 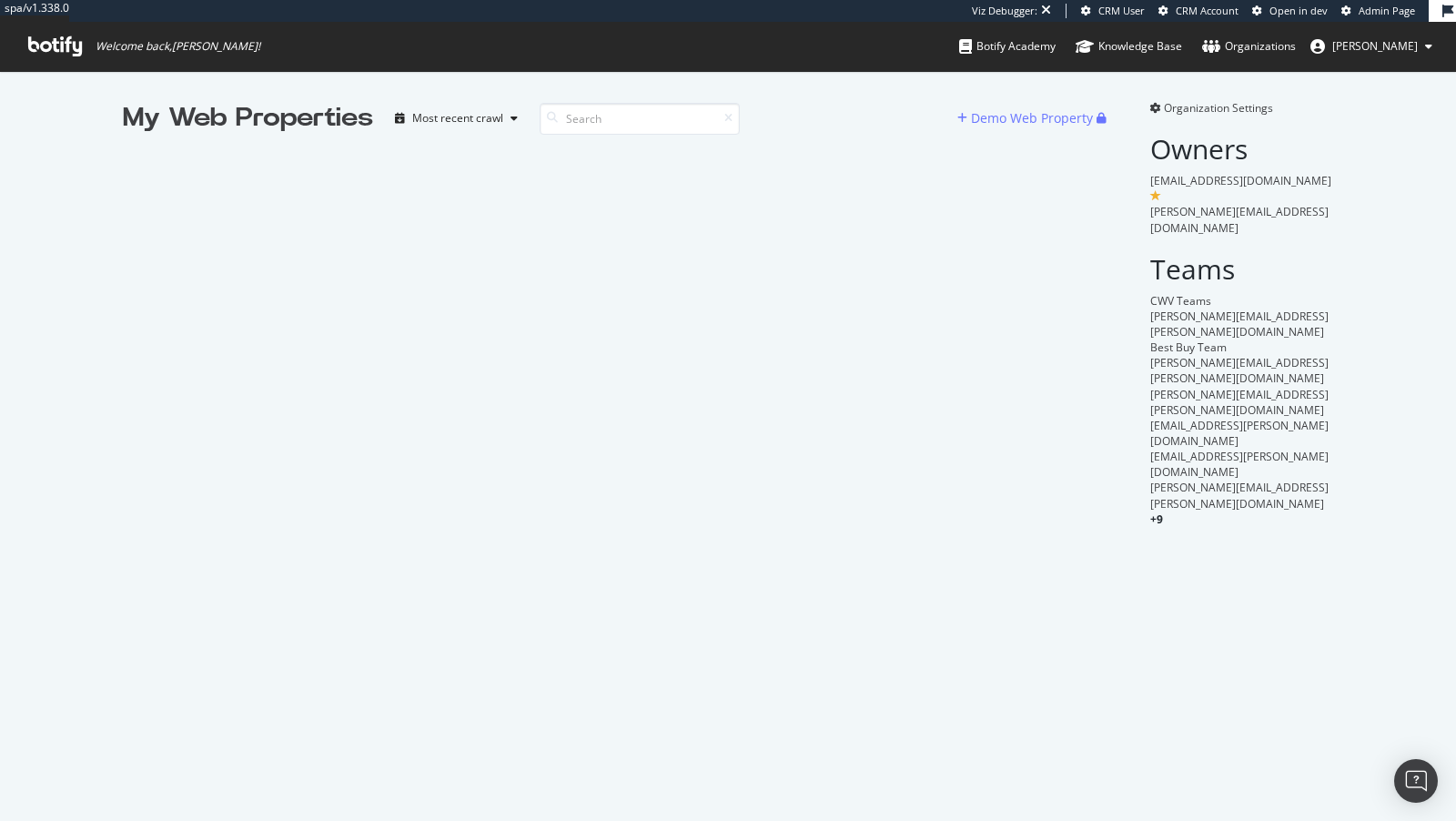 I want to click on a: Knowledge Base, so click(x=1129, y=47).